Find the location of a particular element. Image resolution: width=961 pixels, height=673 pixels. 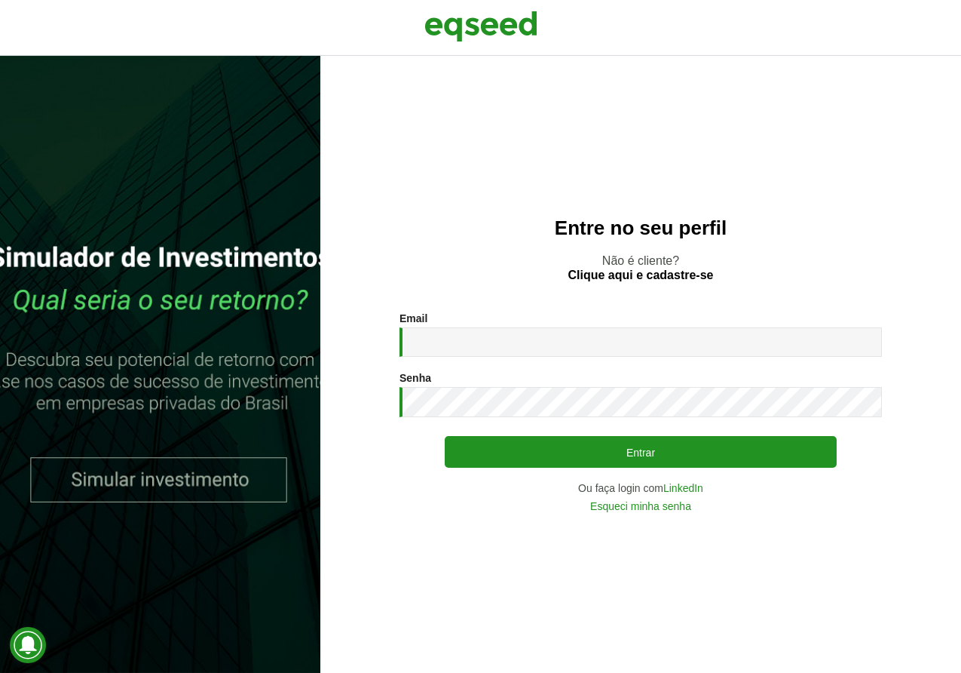

img: EqSeed Logo is located at coordinates (481, 26).